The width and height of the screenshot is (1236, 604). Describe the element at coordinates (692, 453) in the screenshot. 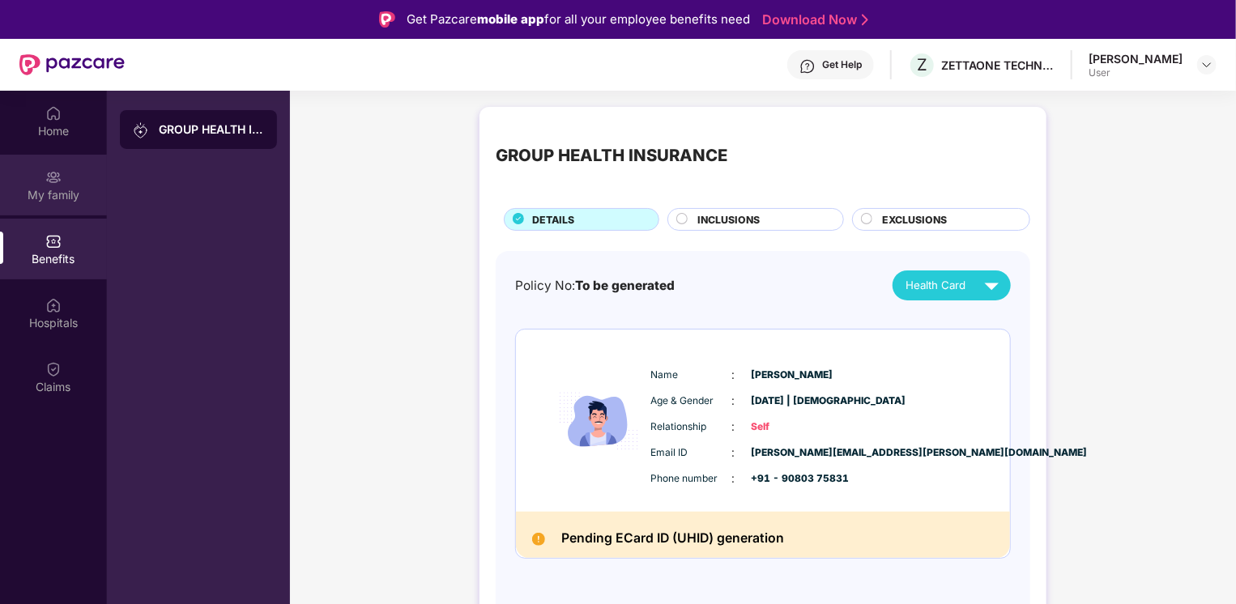

I see `span: Email ID` at that location.